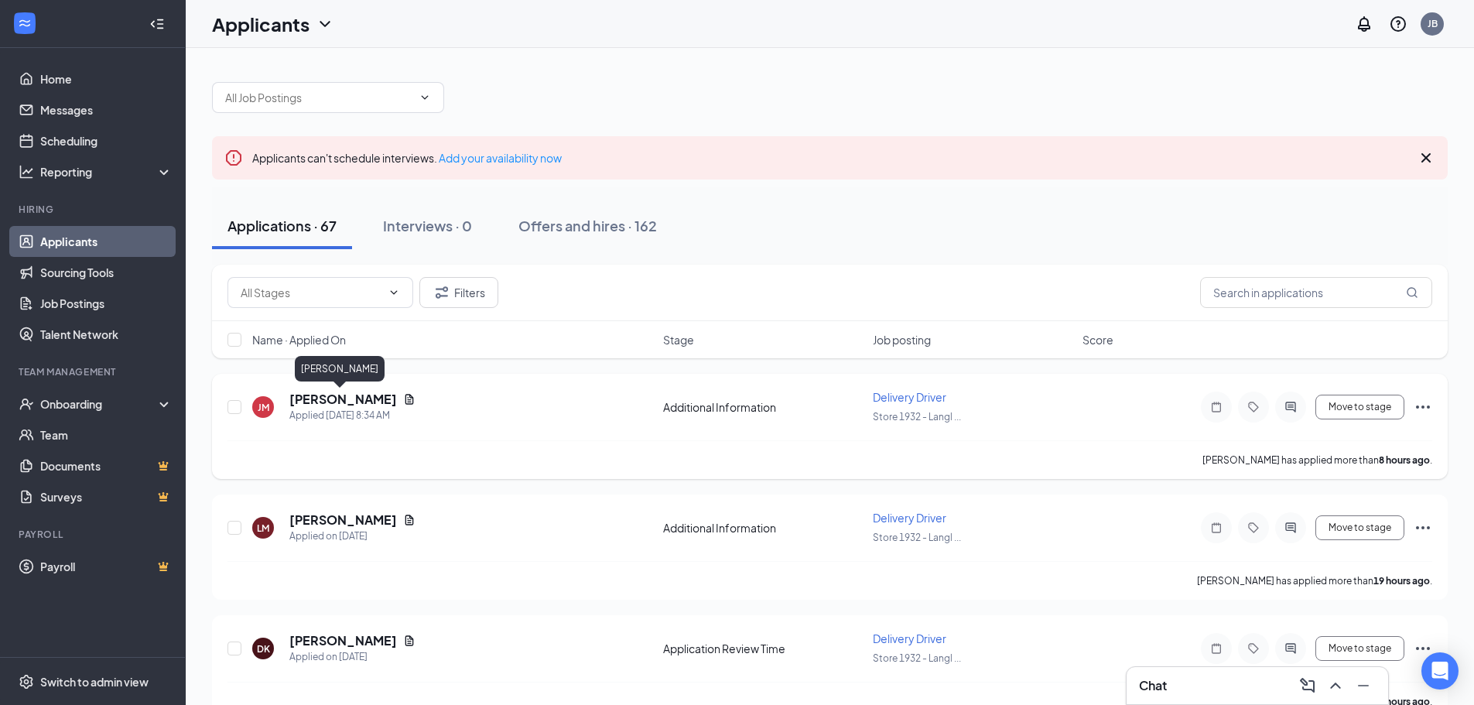 The height and width of the screenshot is (705, 1474). What do you see at coordinates (106, 303) in the screenshot?
I see `a: Job Postings` at bounding box center [106, 303].